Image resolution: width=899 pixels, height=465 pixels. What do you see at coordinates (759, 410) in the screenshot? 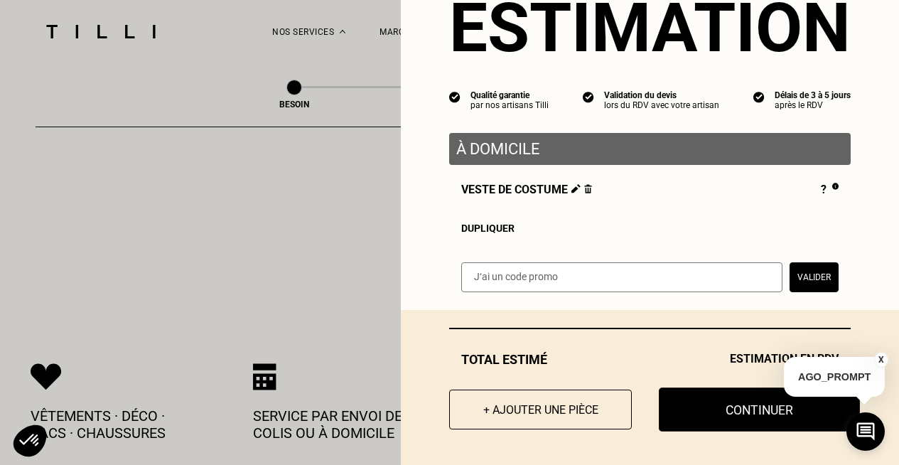
I see `button: Continuer` at bounding box center [759, 410].